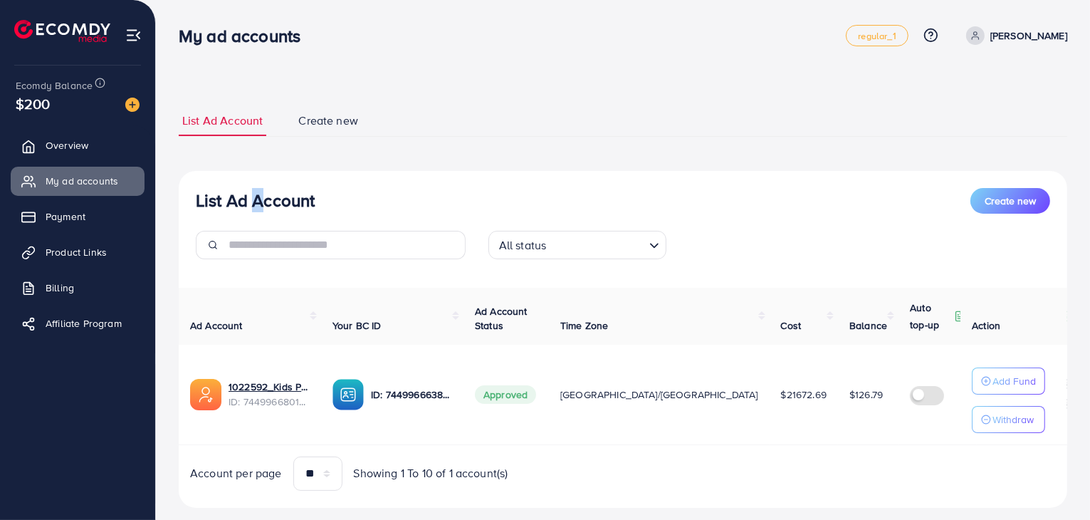 The height and width of the screenshot is (520, 1090). What do you see at coordinates (82, 181) in the screenshot?
I see `span: My ad accounts` at bounding box center [82, 181].